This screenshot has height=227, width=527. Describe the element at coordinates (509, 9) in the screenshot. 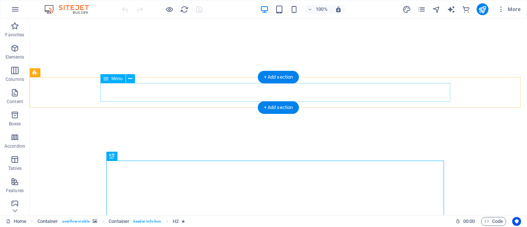

I see `span: More` at that location.